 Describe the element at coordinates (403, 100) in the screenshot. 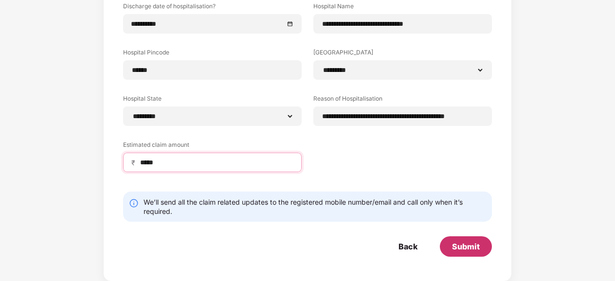

I see `label: Reason of Hospitalisation` at that location.